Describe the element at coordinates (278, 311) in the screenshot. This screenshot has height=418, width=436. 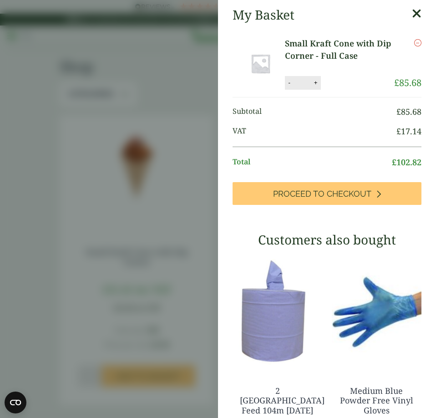
I see `img: 3630017-2-Ply-Blue-Centre-Feed-104m` at that location.